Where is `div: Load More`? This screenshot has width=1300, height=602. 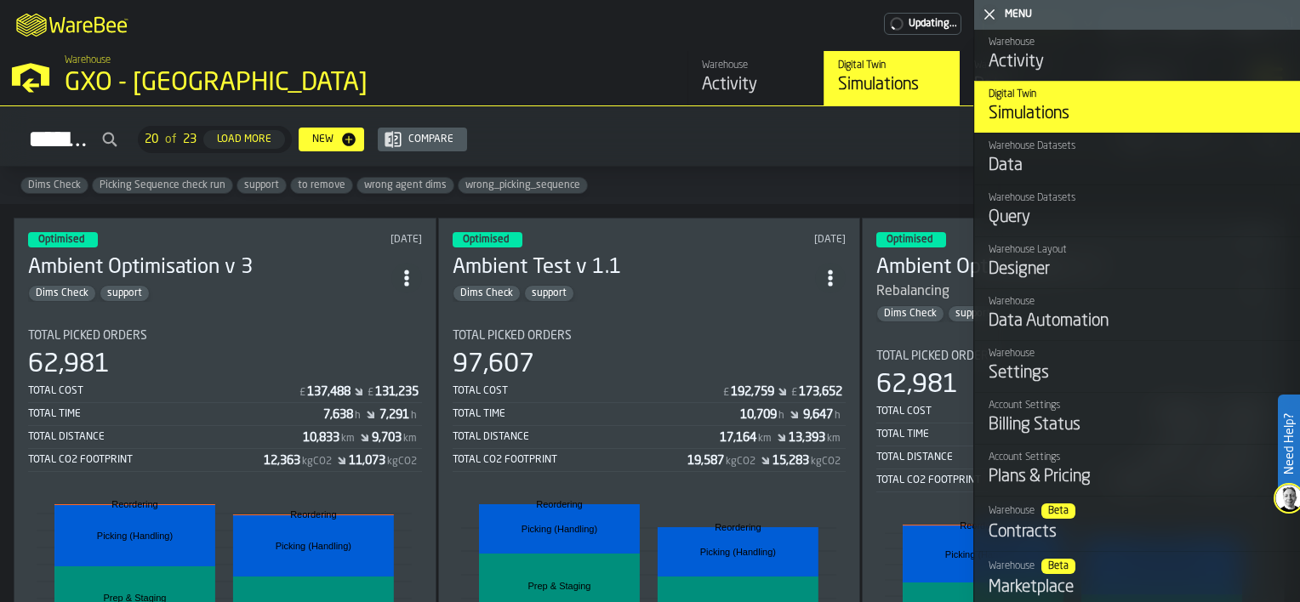 div: Load More is located at coordinates (244, 140).